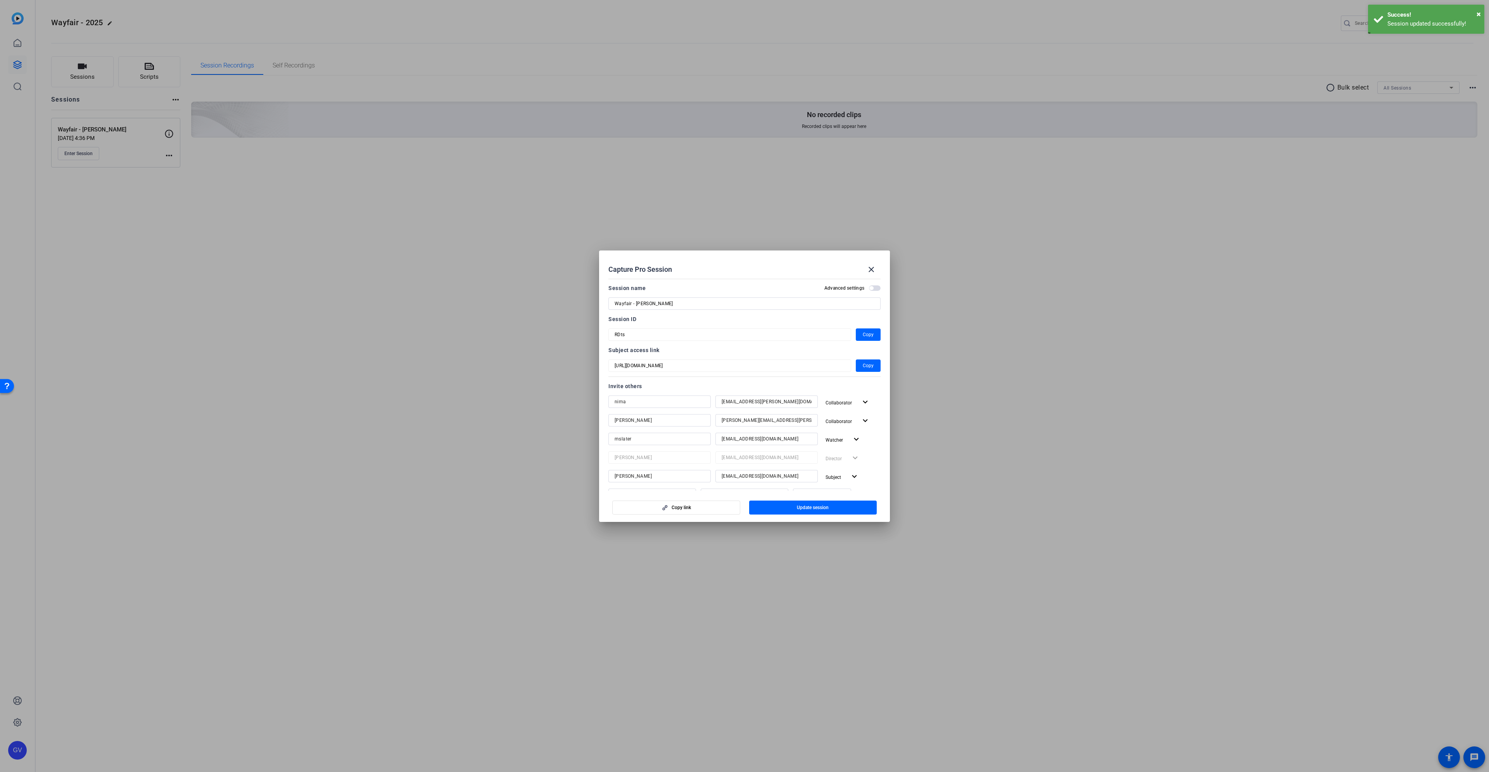  I want to click on div: Session ID, so click(745, 319).